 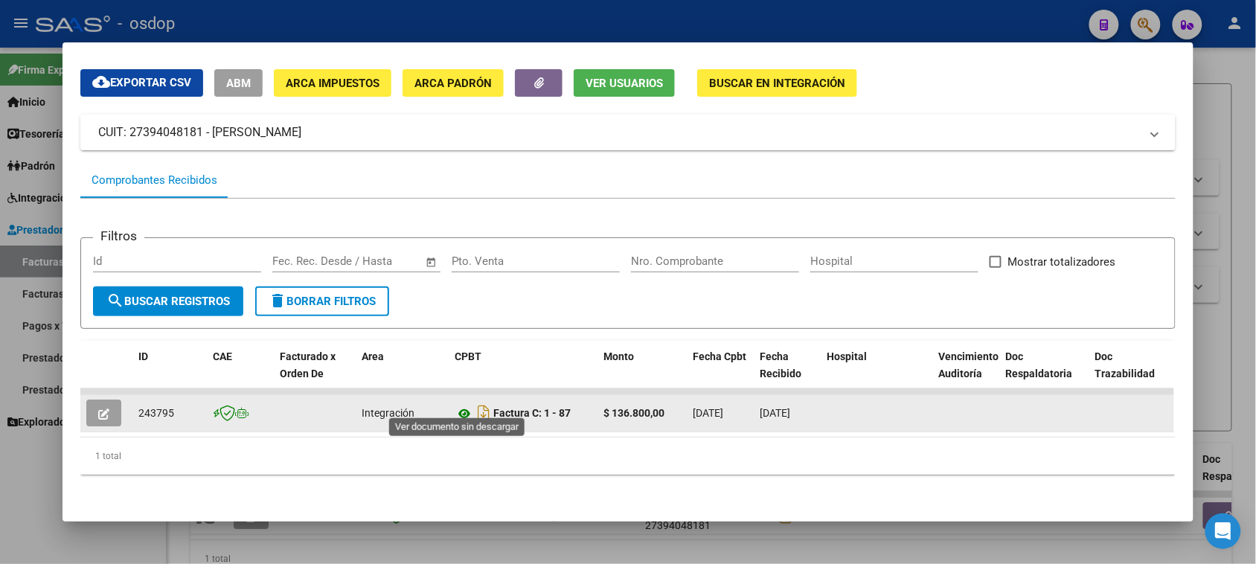 What do you see at coordinates (238, 83) in the screenshot?
I see `span: ABM` at bounding box center [238, 83].